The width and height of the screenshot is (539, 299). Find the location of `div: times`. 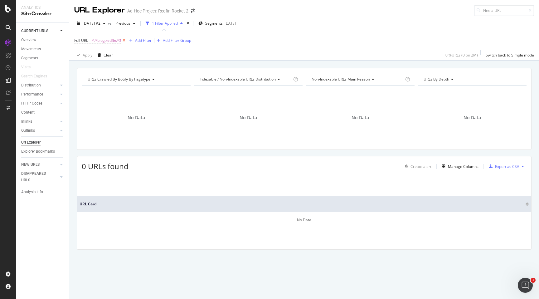

div: times is located at coordinates (188, 23).